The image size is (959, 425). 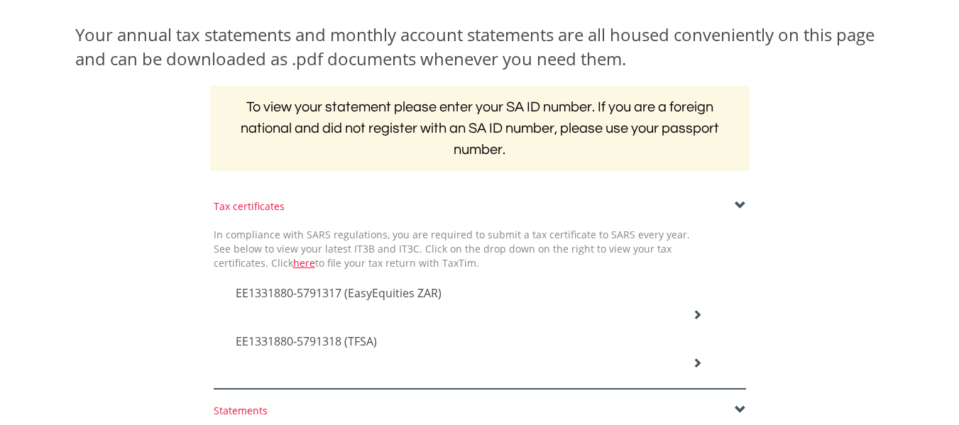 What do you see at coordinates (480, 47) in the screenshot?
I see `div: Your annual tax statements and monthly account statements are all housed conveniently on this pag...` at bounding box center [480, 47].